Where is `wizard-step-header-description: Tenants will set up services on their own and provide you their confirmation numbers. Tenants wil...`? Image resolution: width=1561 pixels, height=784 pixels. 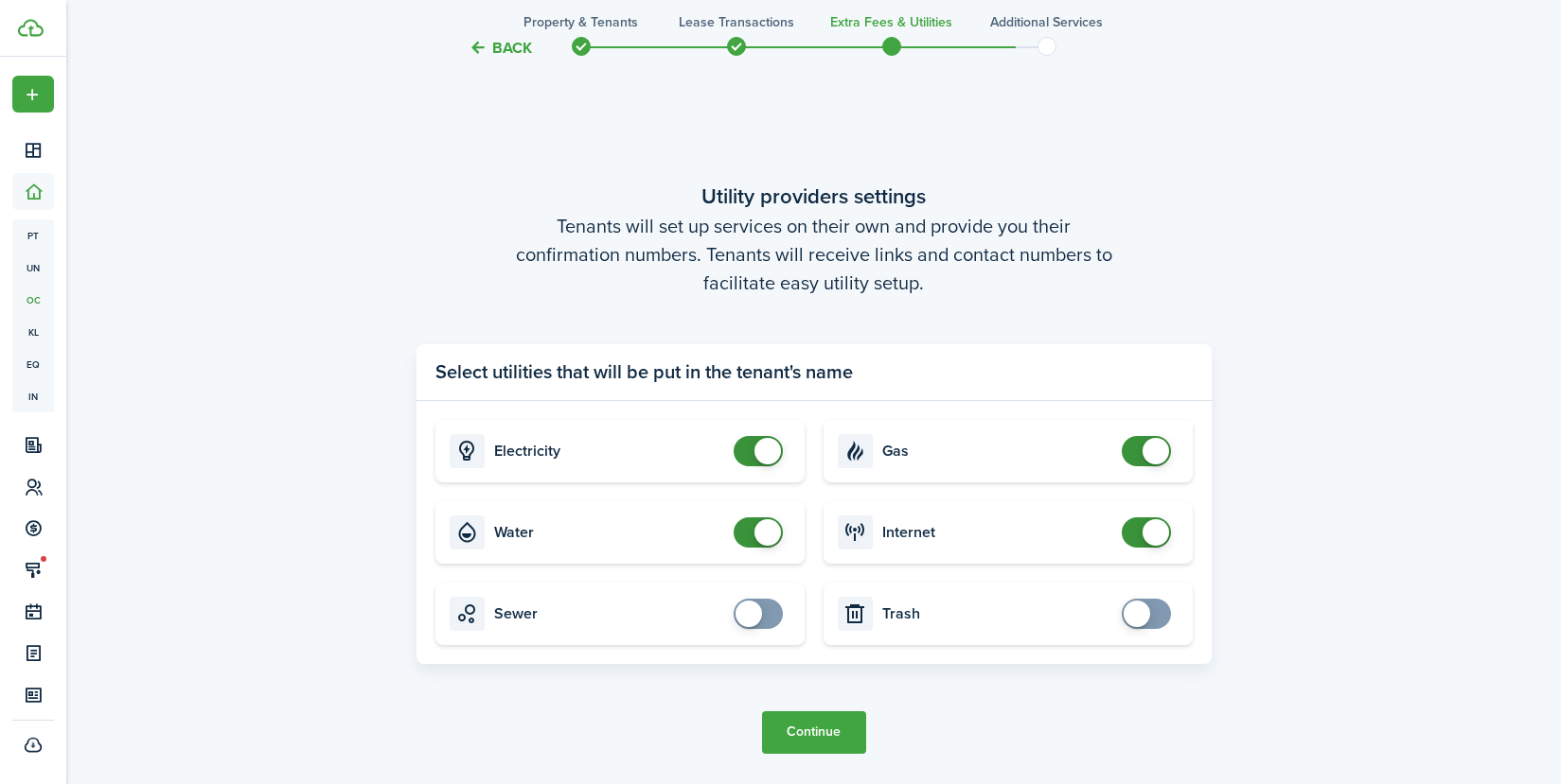
wizard-step-header-description: Tenants will set up services on their own and provide you their confirmation numbers. Tenants wil... is located at coordinates (814, 255).